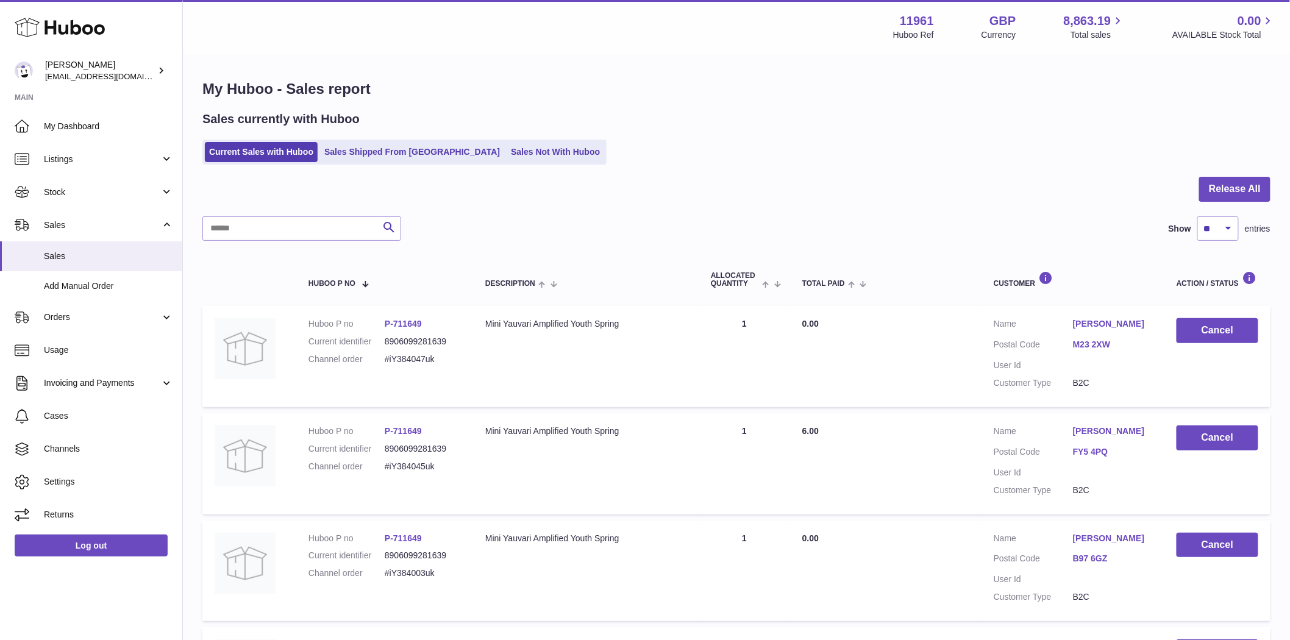 The height and width of the screenshot is (640, 1290). Describe the element at coordinates (109, 286) in the screenshot. I see `span: Add Manual Order` at that location.